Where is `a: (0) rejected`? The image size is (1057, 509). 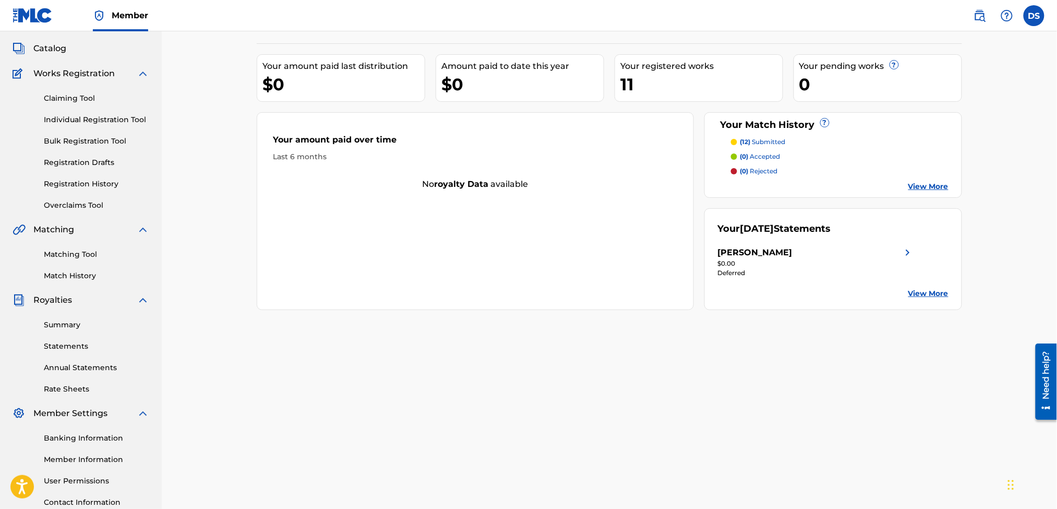
a: (0) rejected is located at coordinates (840, 171).